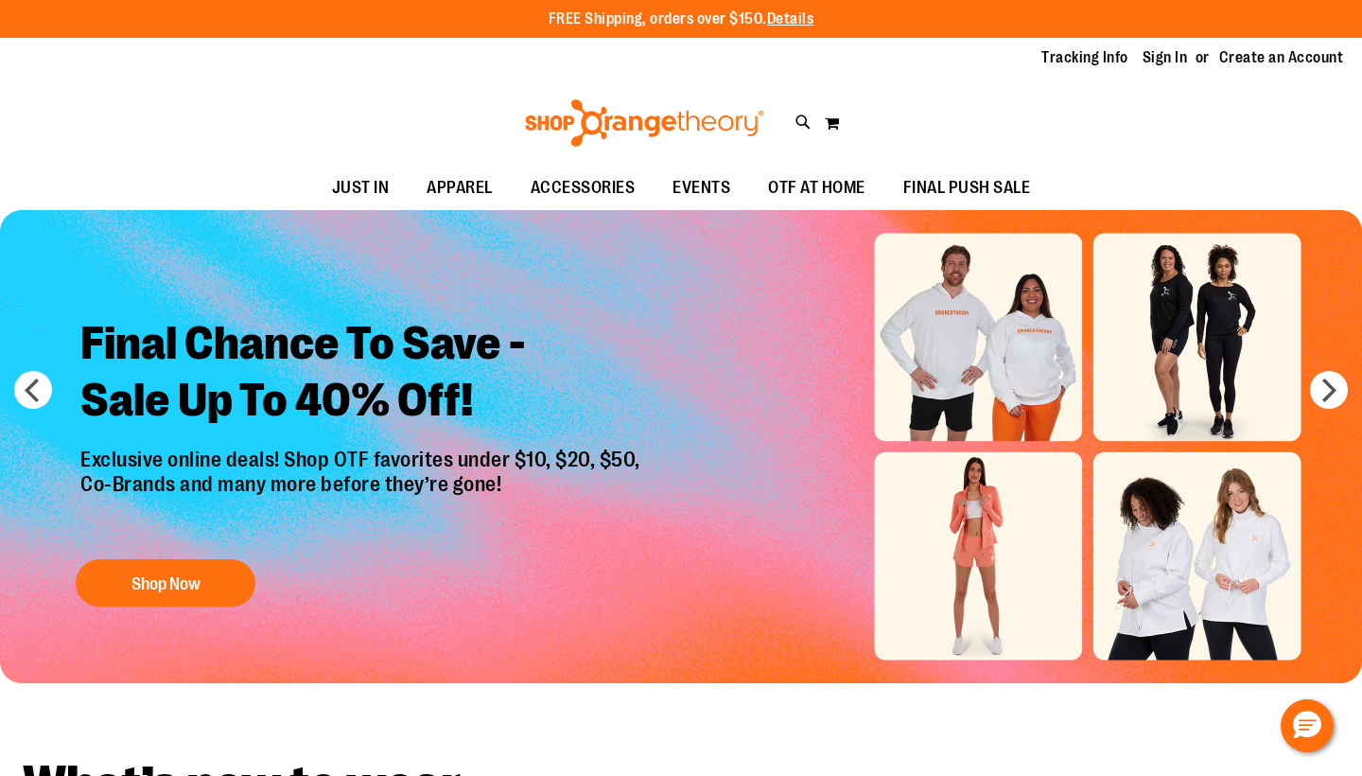 This screenshot has width=1362, height=776. Describe the element at coordinates (166, 583) in the screenshot. I see `button: Shop Now` at that location.